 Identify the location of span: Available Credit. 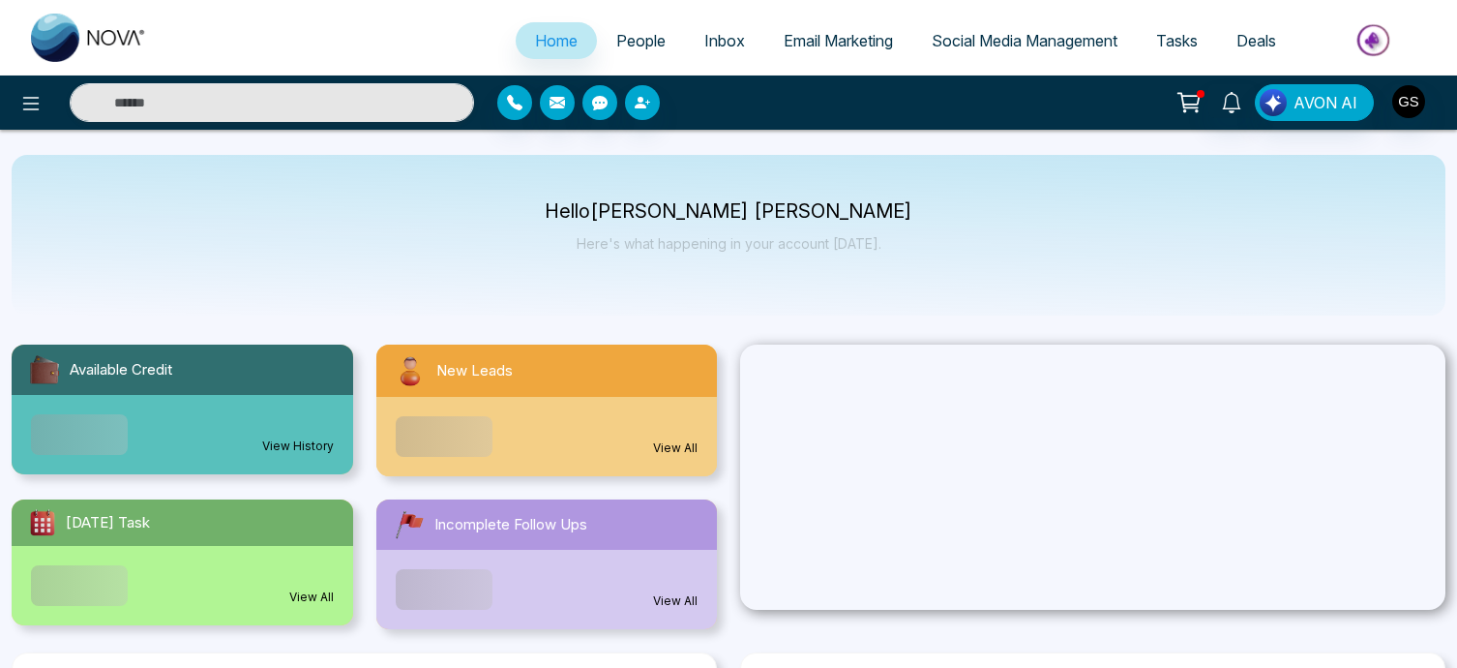
(121, 370).